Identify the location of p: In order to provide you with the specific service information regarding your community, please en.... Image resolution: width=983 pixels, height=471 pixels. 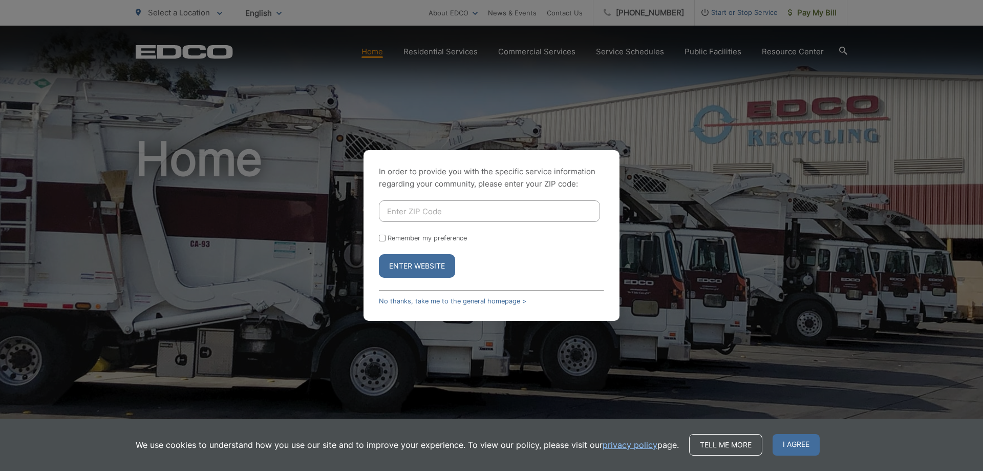
(492, 178).